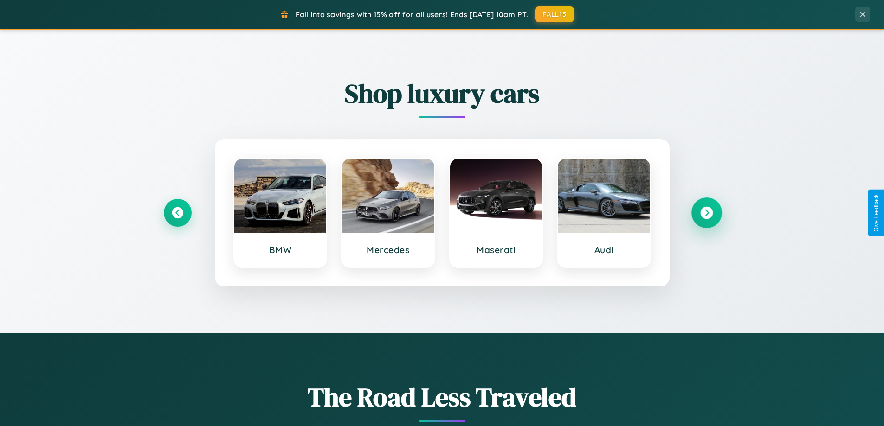  What do you see at coordinates (280, 250) in the screenshot?
I see `h3: BMW` at bounding box center [280, 250].